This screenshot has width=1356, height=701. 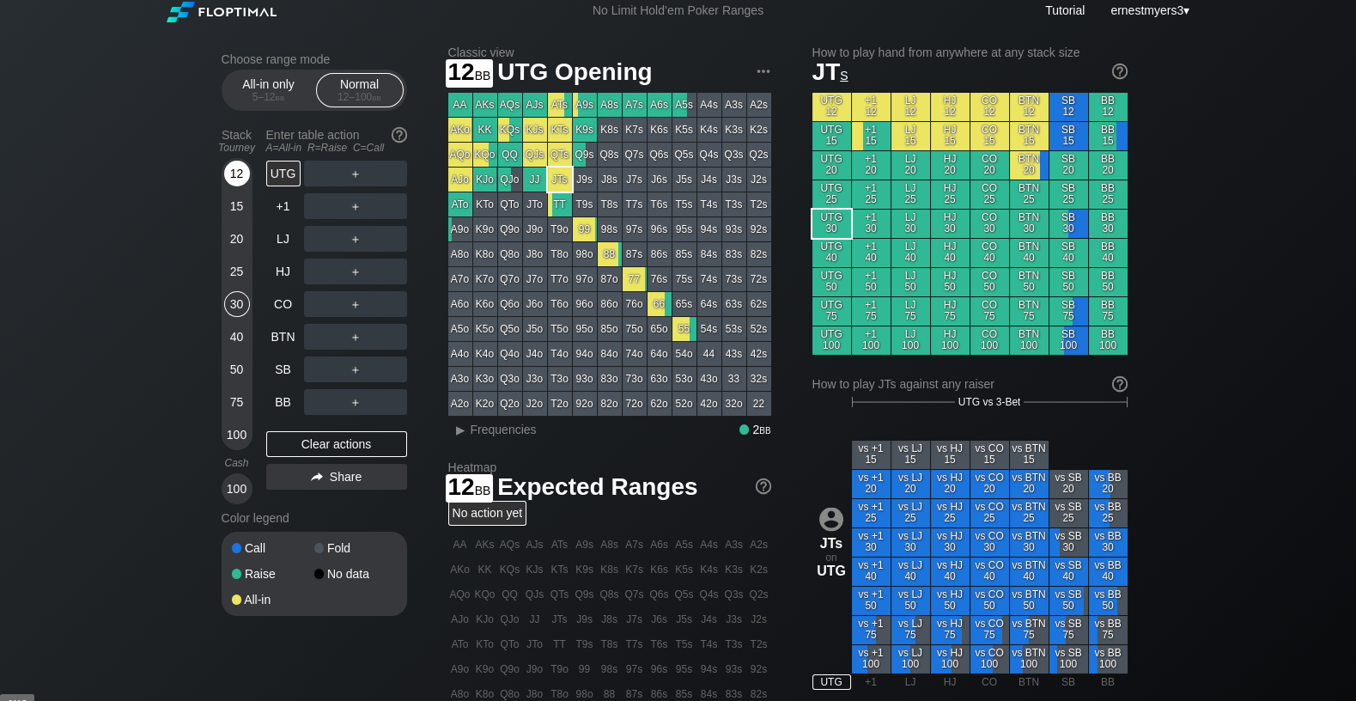 I want to click on div: KQs, so click(x=510, y=130).